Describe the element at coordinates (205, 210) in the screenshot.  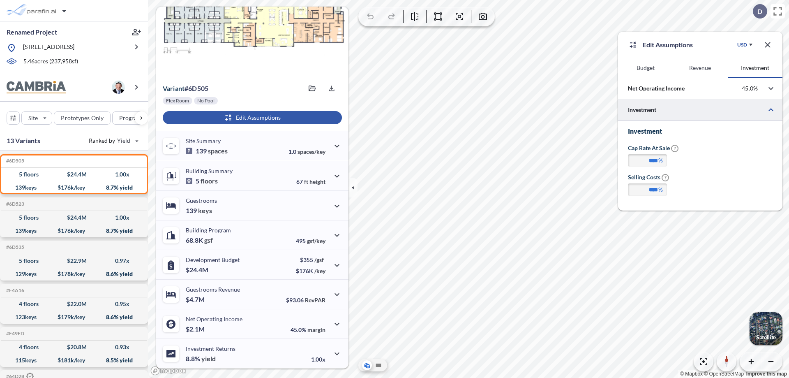
I see `span: keys` at that location.